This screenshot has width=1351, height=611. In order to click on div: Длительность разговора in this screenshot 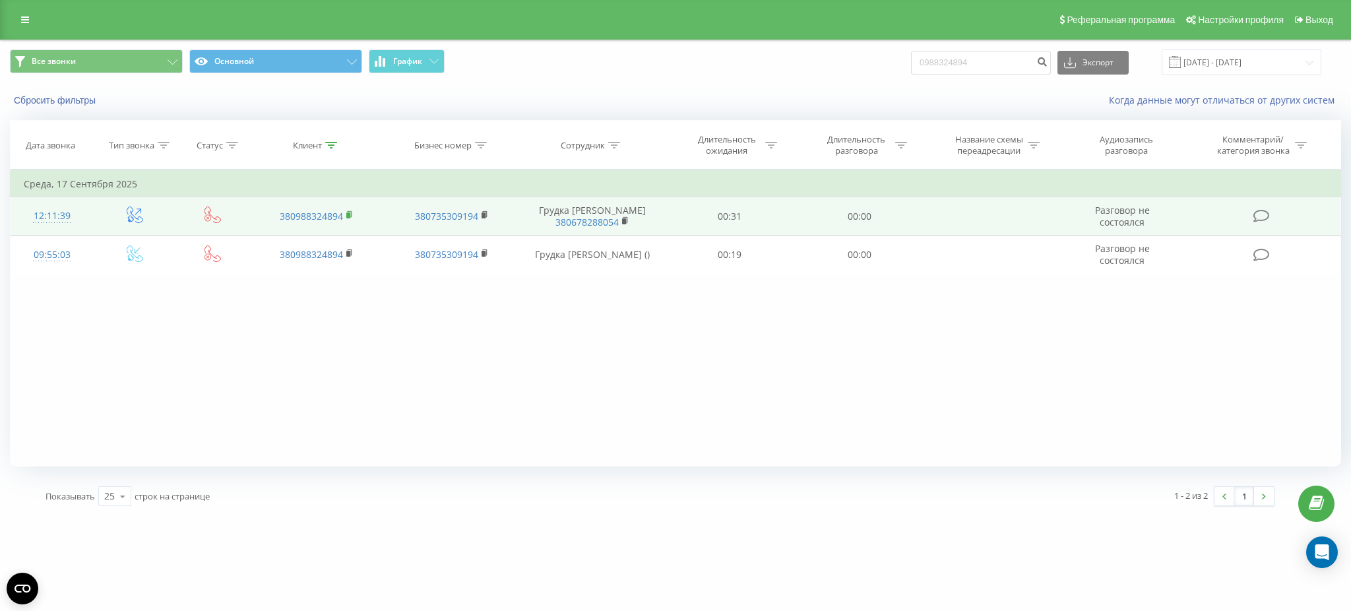, I will do `click(856, 145)`.